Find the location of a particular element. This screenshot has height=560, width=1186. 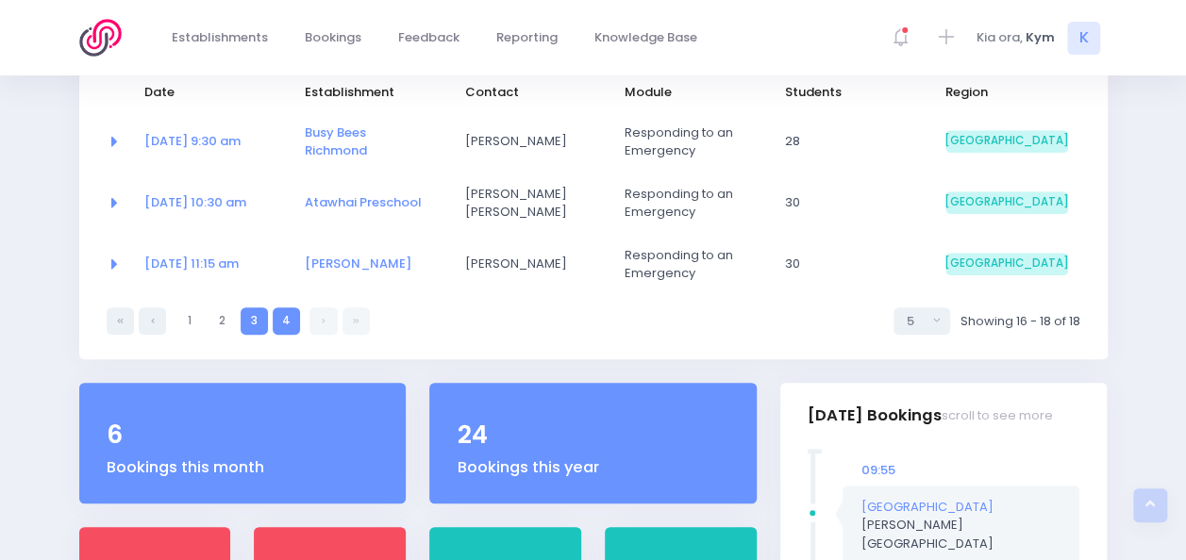

td: <a href="https://app.stjis.org.nz/bookings/522957" class="font-weight-bold">17 Dec at 10:30 am</a> is located at coordinates (212, 203).